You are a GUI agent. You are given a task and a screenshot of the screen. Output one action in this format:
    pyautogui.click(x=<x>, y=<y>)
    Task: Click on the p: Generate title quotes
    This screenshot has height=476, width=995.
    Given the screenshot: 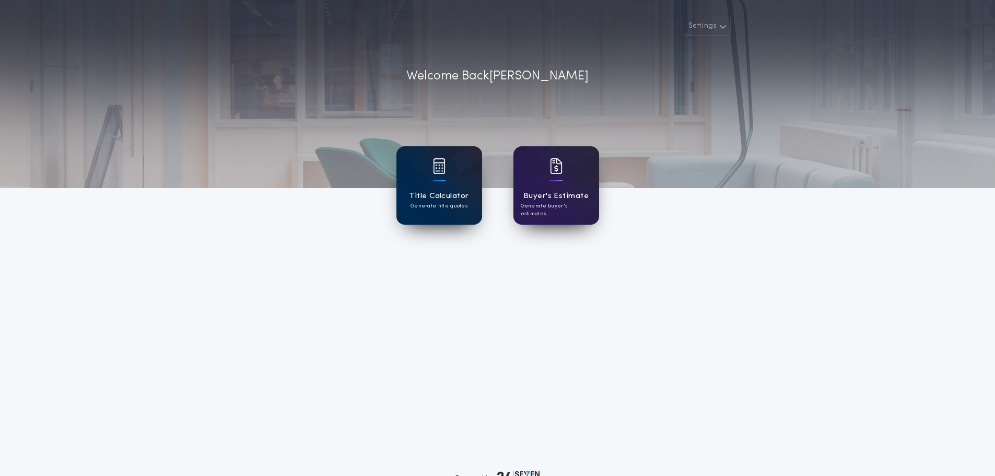 What is the action you would take?
    pyautogui.click(x=439, y=206)
    